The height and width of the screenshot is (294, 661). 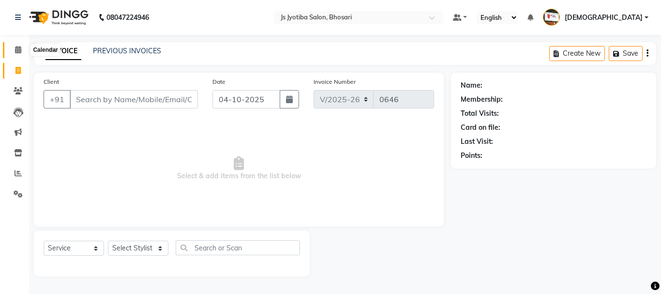 I want to click on label: Date, so click(x=219, y=82).